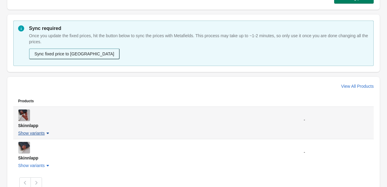  What do you see at coordinates (199, 28) in the screenshot?
I see `p: Sync required` at bounding box center [199, 28].